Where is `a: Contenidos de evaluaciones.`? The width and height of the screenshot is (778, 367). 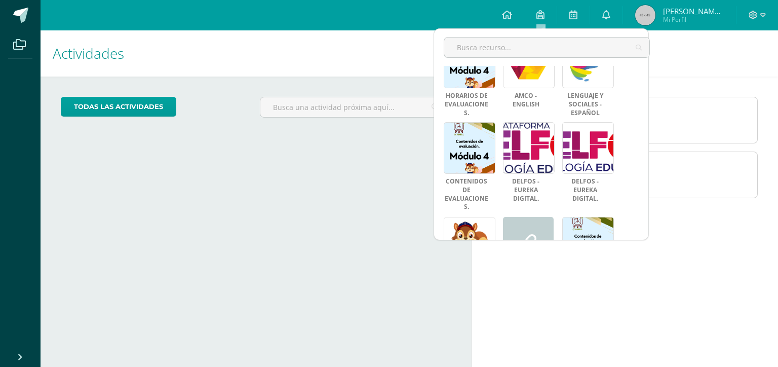
a: Contenidos de evaluaciones. is located at coordinates (467, 194).